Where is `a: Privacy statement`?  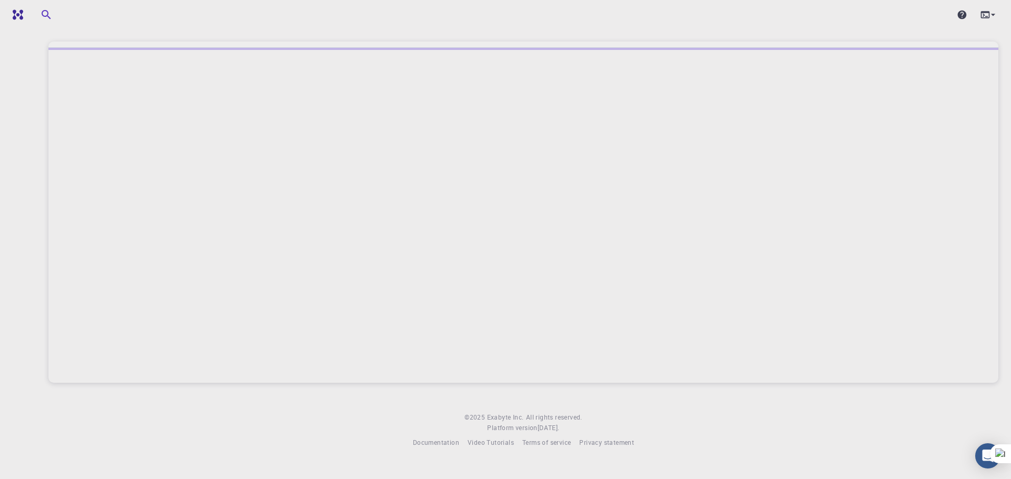
a: Privacy statement is located at coordinates (606, 443).